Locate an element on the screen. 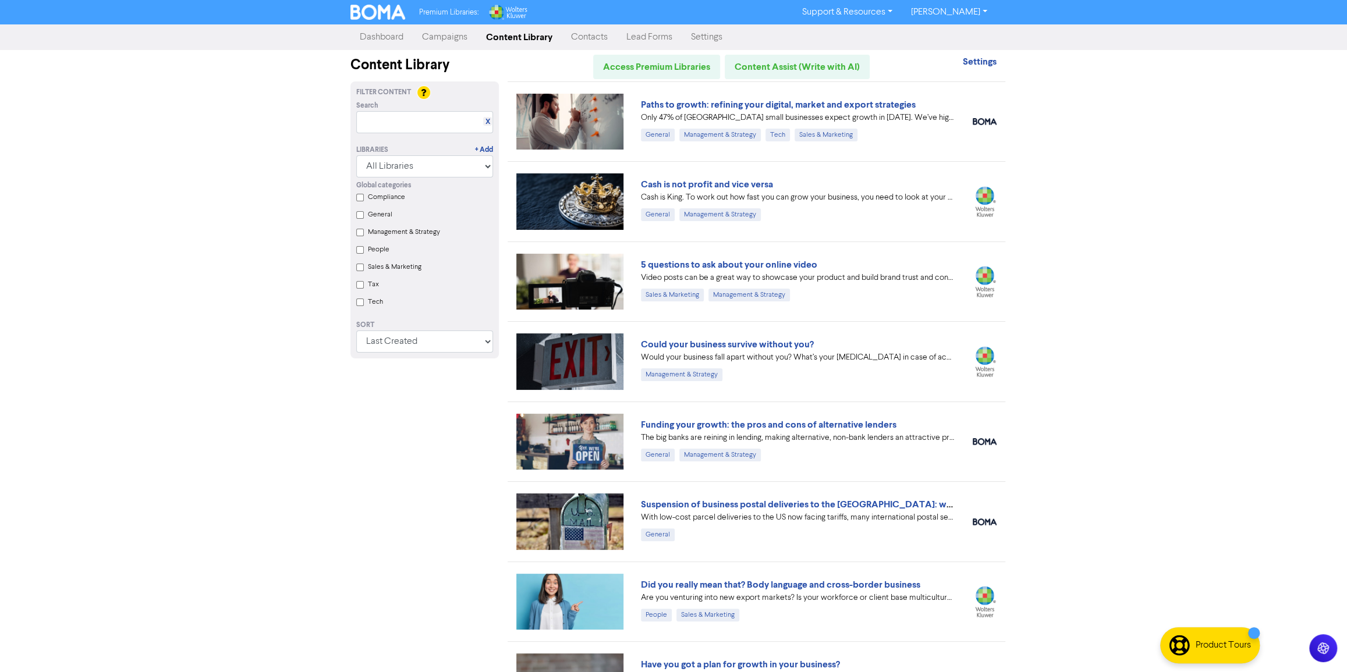  div: Global categories is located at coordinates (424, 186).